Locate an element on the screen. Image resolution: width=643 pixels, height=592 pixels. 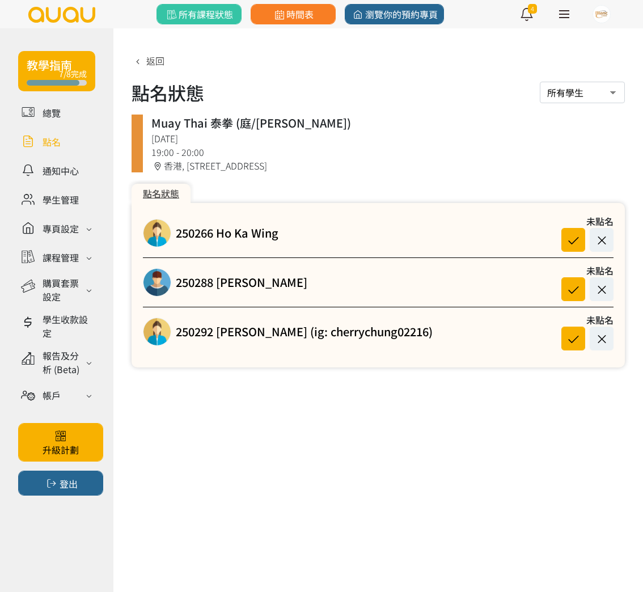
img: logo.svg is located at coordinates (62, 15).